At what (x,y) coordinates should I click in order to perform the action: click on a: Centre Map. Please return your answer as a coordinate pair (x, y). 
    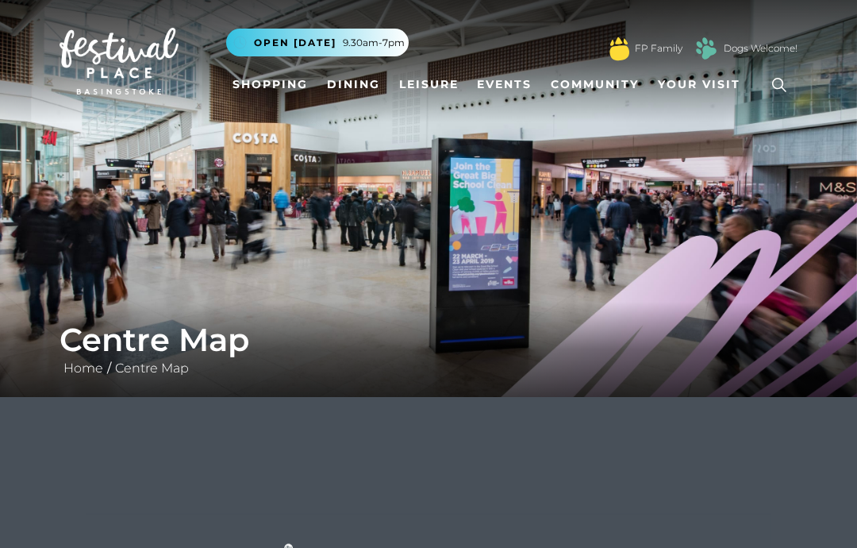
    Looking at the image, I should click on (152, 367).